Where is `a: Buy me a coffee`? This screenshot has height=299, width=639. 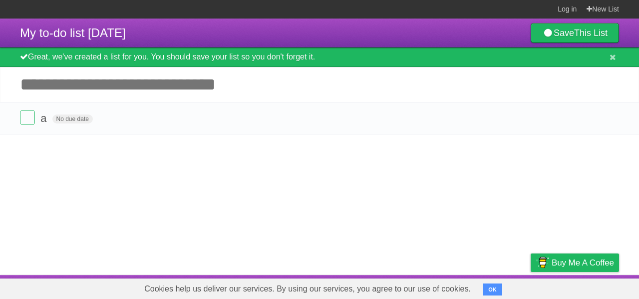 a: Buy me a coffee is located at coordinates (575, 262).